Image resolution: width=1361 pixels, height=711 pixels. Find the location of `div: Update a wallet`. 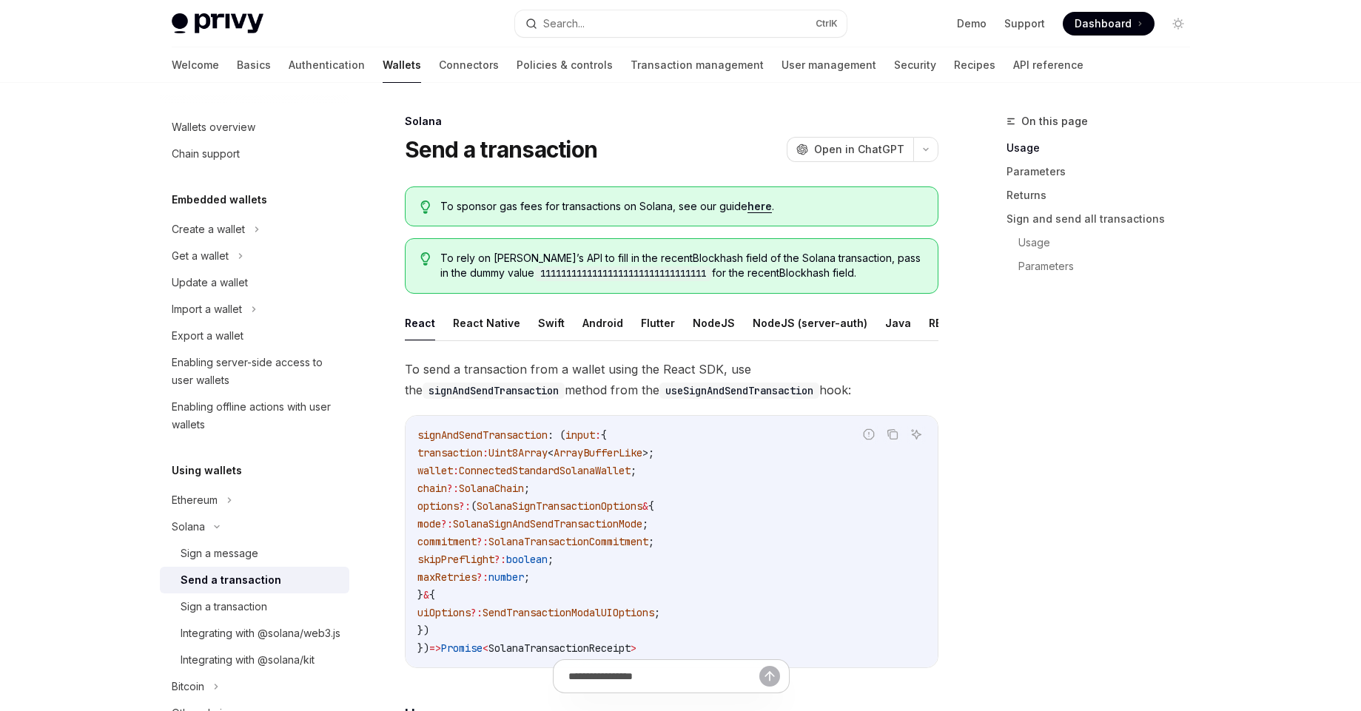

div: Update a wallet is located at coordinates (209, 283).